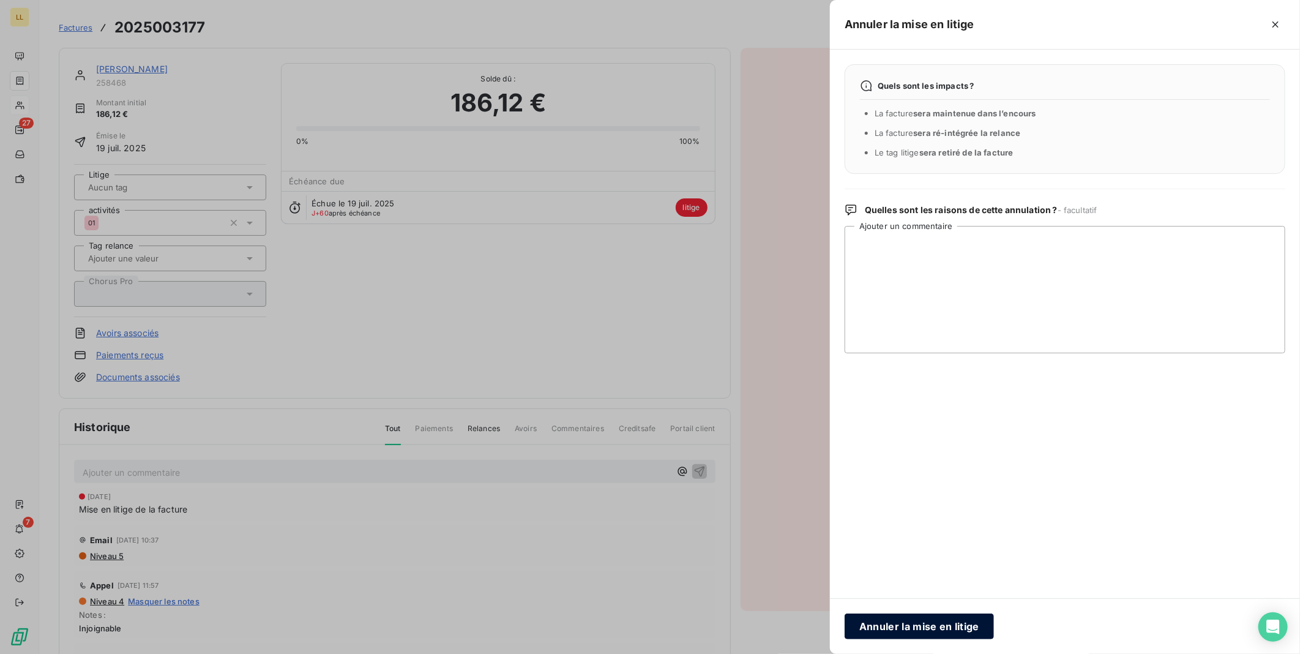  What do you see at coordinates (926, 86) in the screenshot?
I see `span: Quels sont les impacts ?` at bounding box center [926, 86].